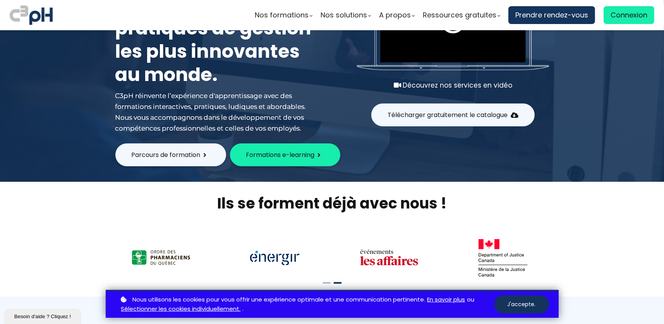 The image size is (664, 324). I want to click on img: logo C3PH, so click(31, 15).